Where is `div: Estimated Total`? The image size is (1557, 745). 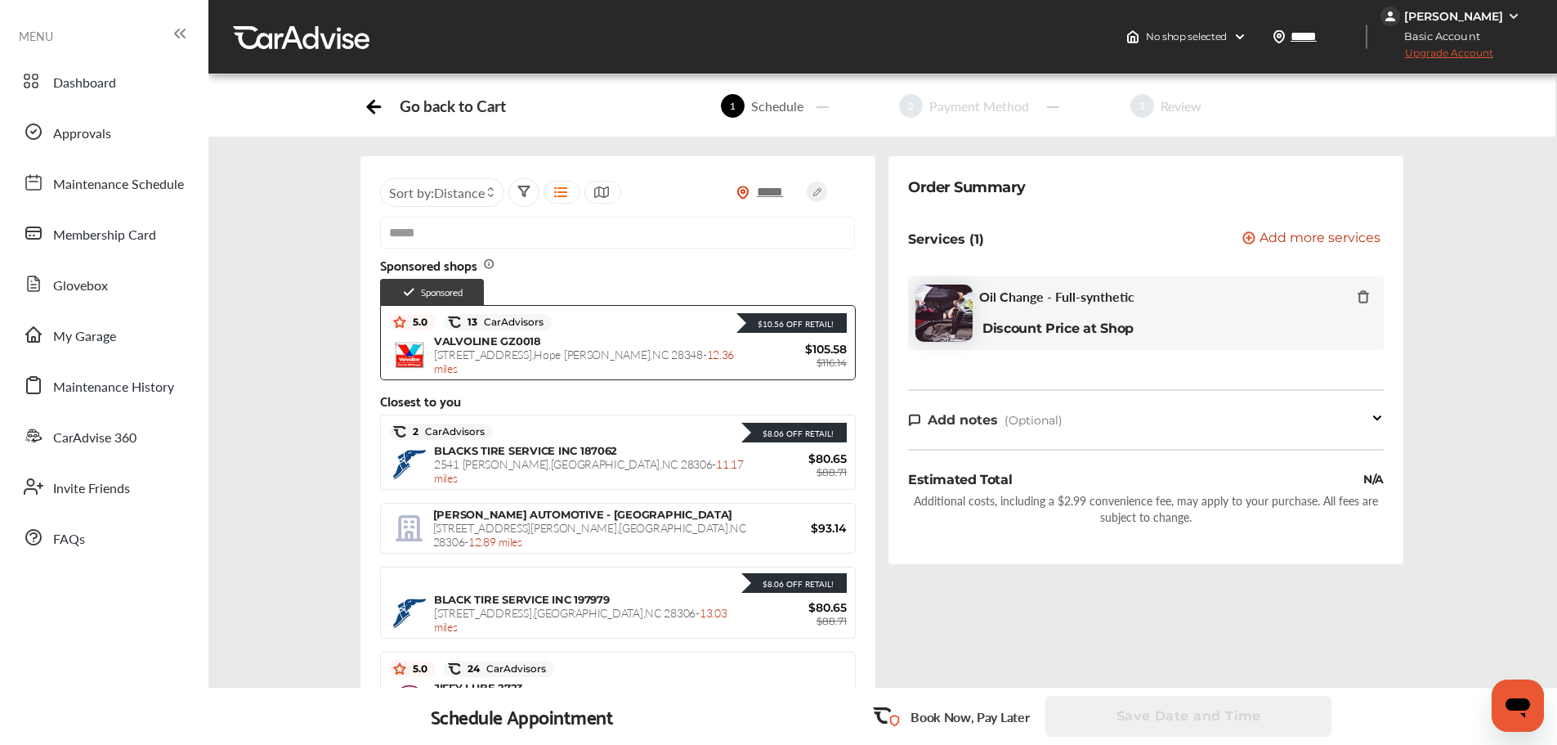
div: Estimated Total is located at coordinates (960, 479).